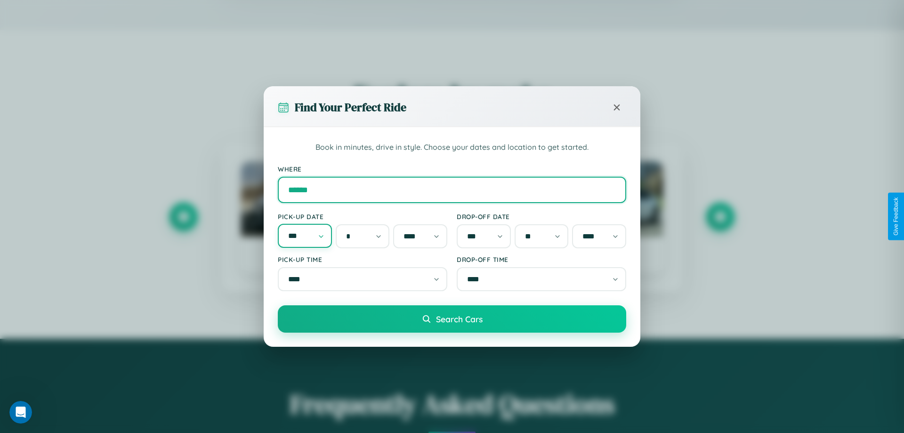  Describe the element at coordinates (452, 319) in the screenshot. I see `button: Search Cars` at that location.